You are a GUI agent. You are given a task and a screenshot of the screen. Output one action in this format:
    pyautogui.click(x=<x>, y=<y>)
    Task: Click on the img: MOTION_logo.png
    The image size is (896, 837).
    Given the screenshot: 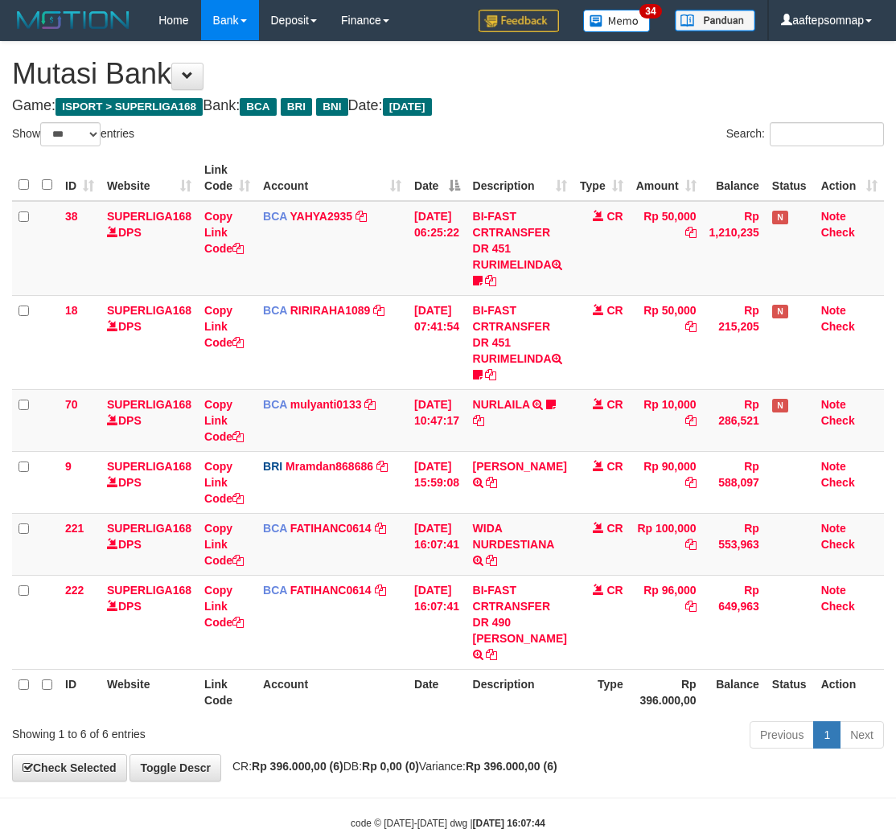 What is the action you would take?
    pyautogui.click(x=73, y=20)
    